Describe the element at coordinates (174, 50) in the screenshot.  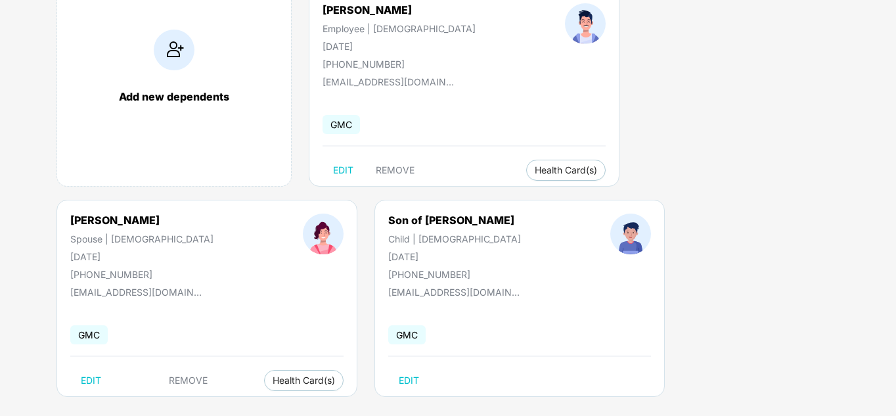
I see `img: addIcon` at that location.